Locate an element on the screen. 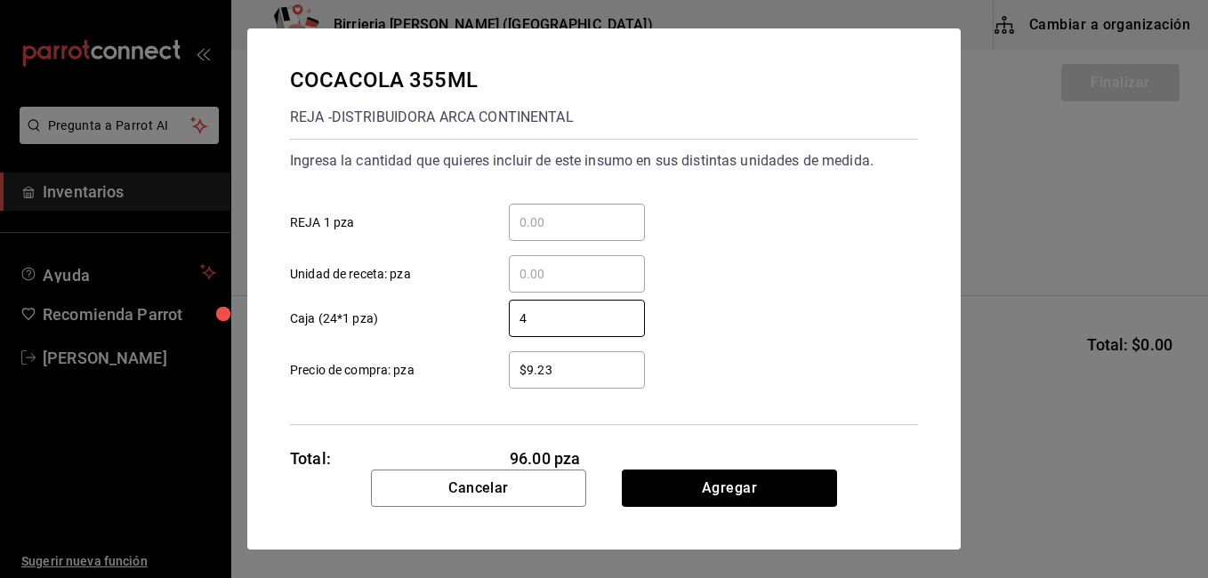 The width and height of the screenshot is (1208, 578). div: Ingresa la cantidad que quieres incluir de este insumo en sus distintas unidades de medida. is located at coordinates (604, 161).